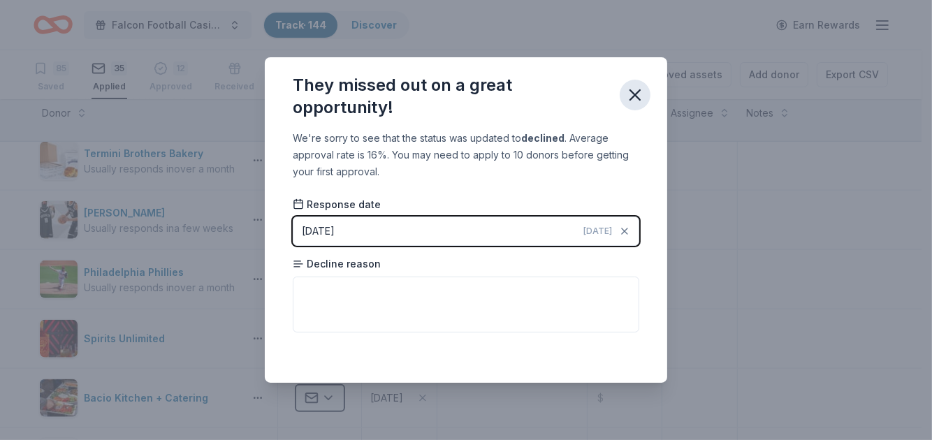 This screenshot has width=932, height=440. I want to click on span: Response date, so click(337, 205).